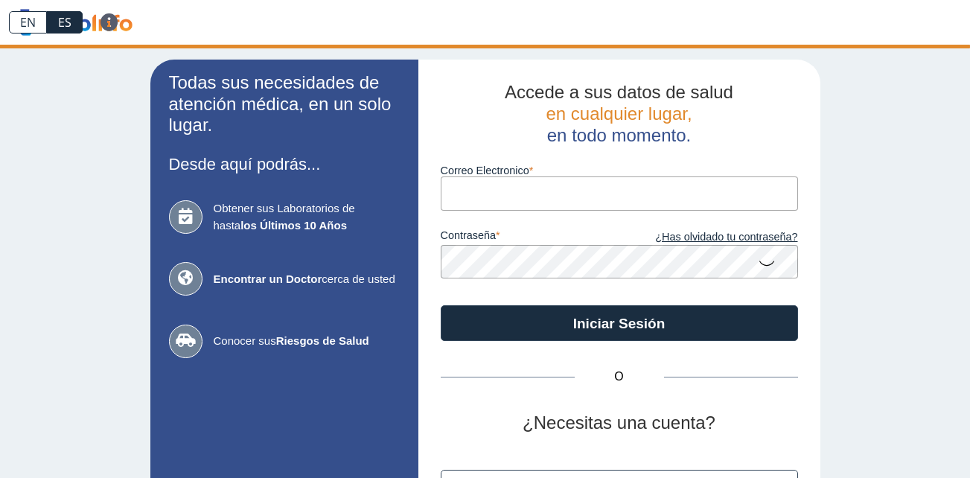 The image size is (970, 478). Describe the element at coordinates (619, 92) in the screenshot. I see `span: Accede a sus datos de salud` at that location.